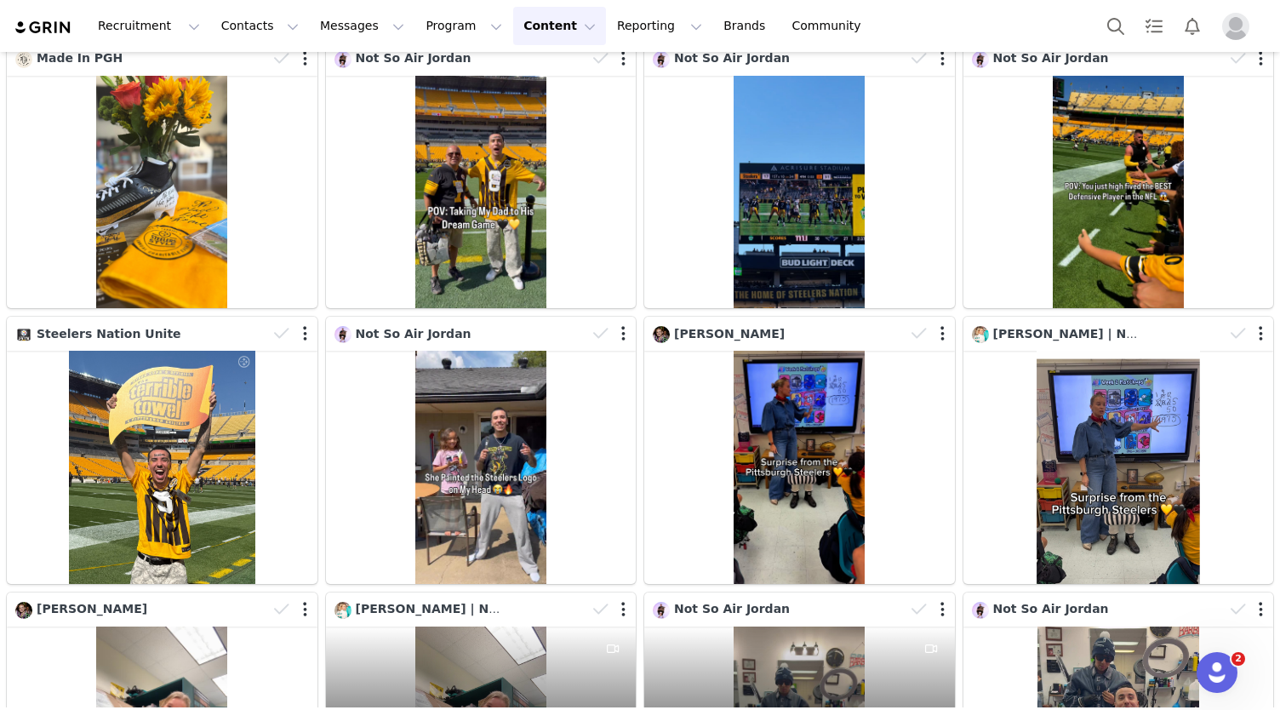  What do you see at coordinates (43, 27) in the screenshot?
I see `a: grin logo` at bounding box center [43, 27].